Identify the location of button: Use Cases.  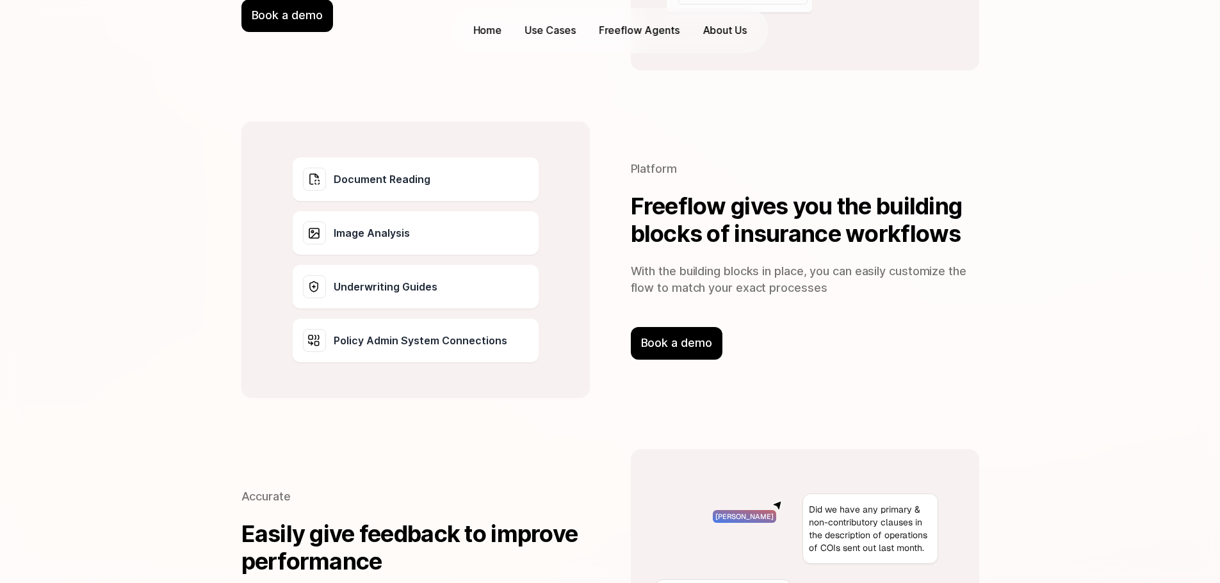
(550, 30).